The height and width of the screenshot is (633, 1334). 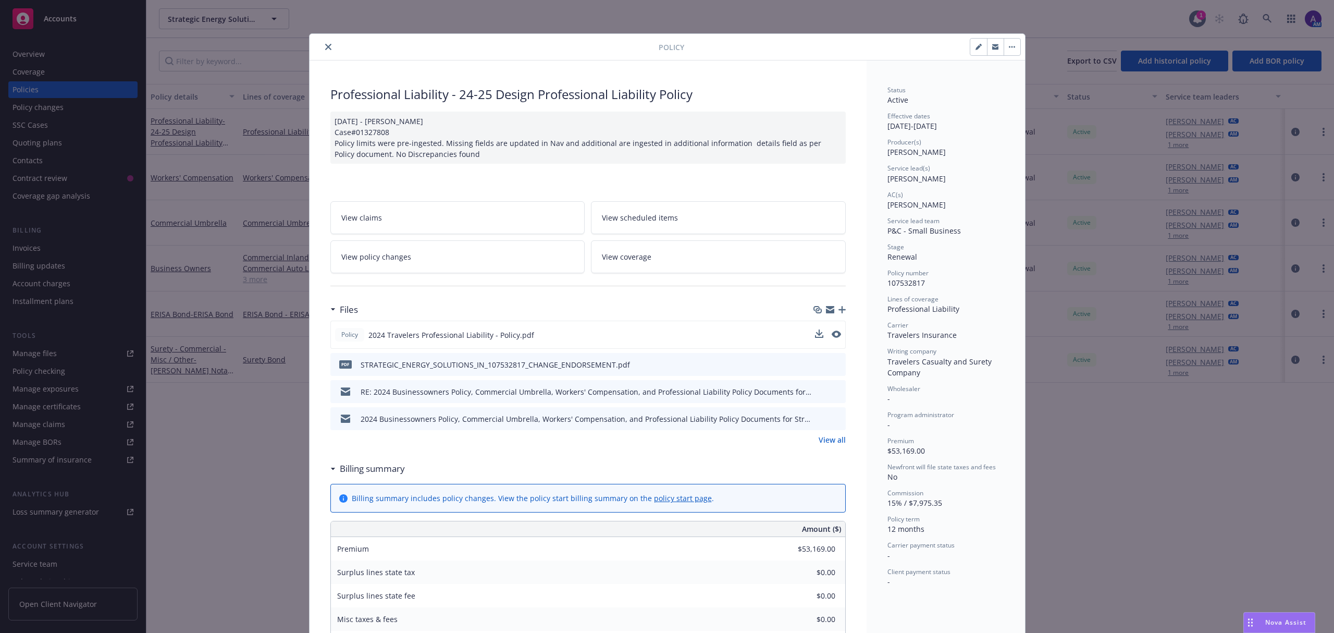 What do you see at coordinates (905, 493) in the screenshot?
I see `span: Commission` at bounding box center [905, 493].